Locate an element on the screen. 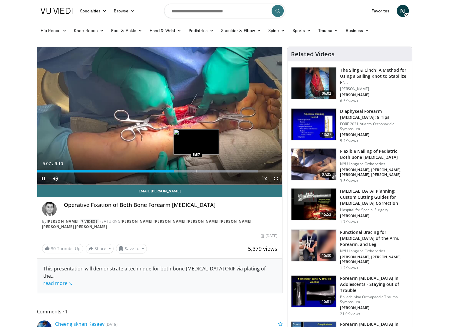  span: Comments 1 is located at coordinates (160, 312).